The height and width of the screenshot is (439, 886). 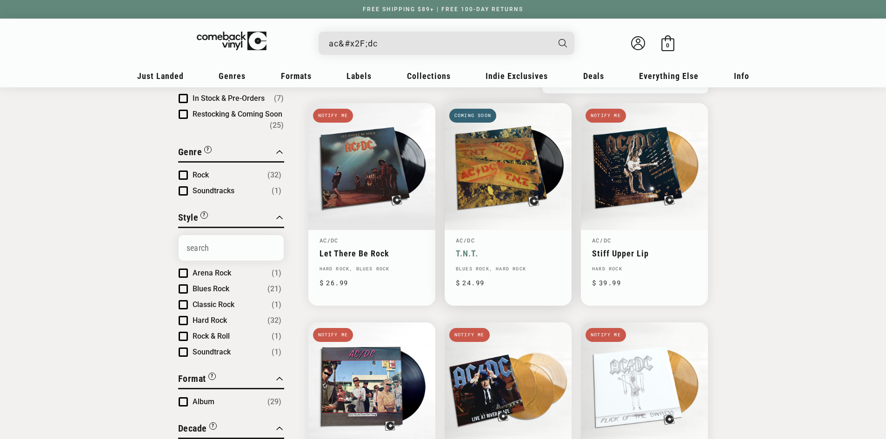 I want to click on button: Filter by Genre, so click(x=195, y=153).